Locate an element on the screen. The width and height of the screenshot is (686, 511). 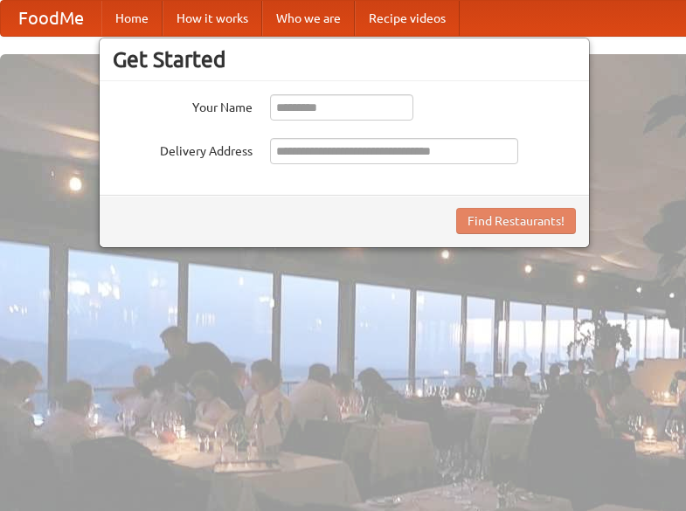
a: Recipe videos is located at coordinates (407, 18).